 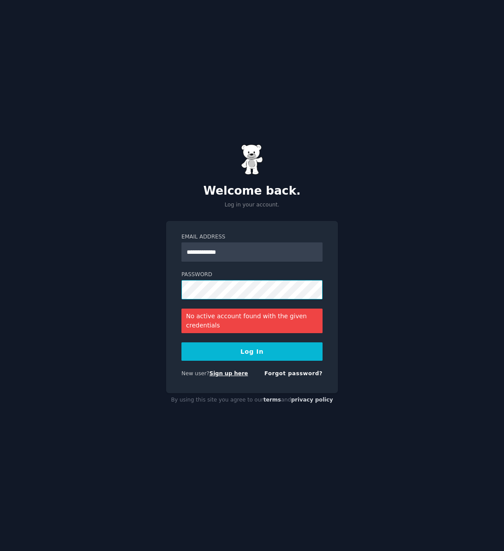 I want to click on label: Email Address, so click(x=252, y=237).